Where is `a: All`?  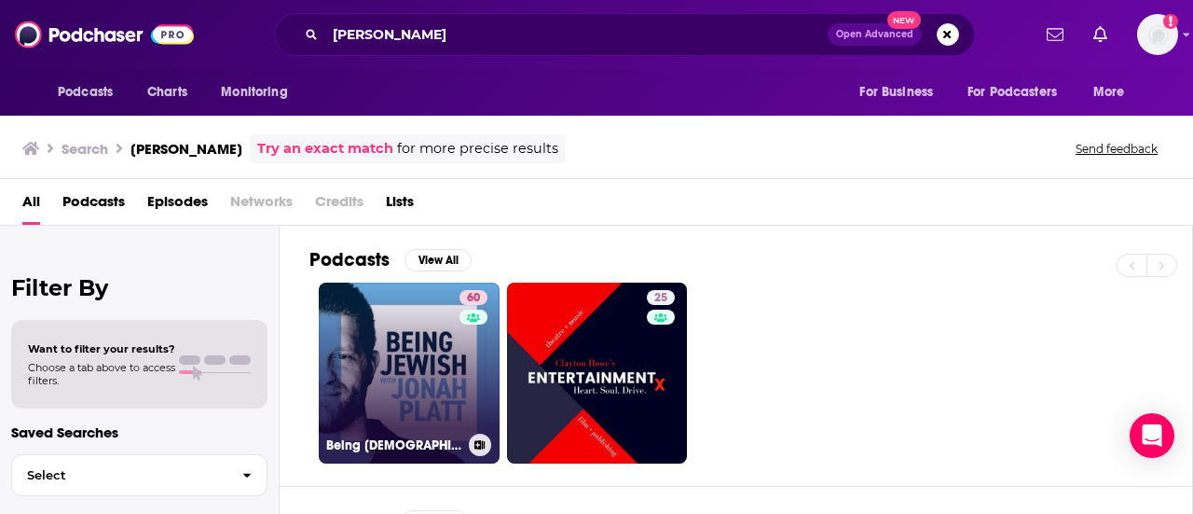 a: All is located at coordinates (31, 205).